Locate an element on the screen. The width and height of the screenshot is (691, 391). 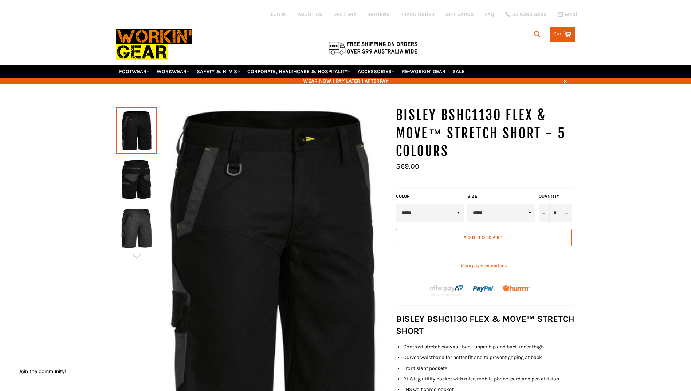
span: 02 6280 5885 is located at coordinates (529, 15).